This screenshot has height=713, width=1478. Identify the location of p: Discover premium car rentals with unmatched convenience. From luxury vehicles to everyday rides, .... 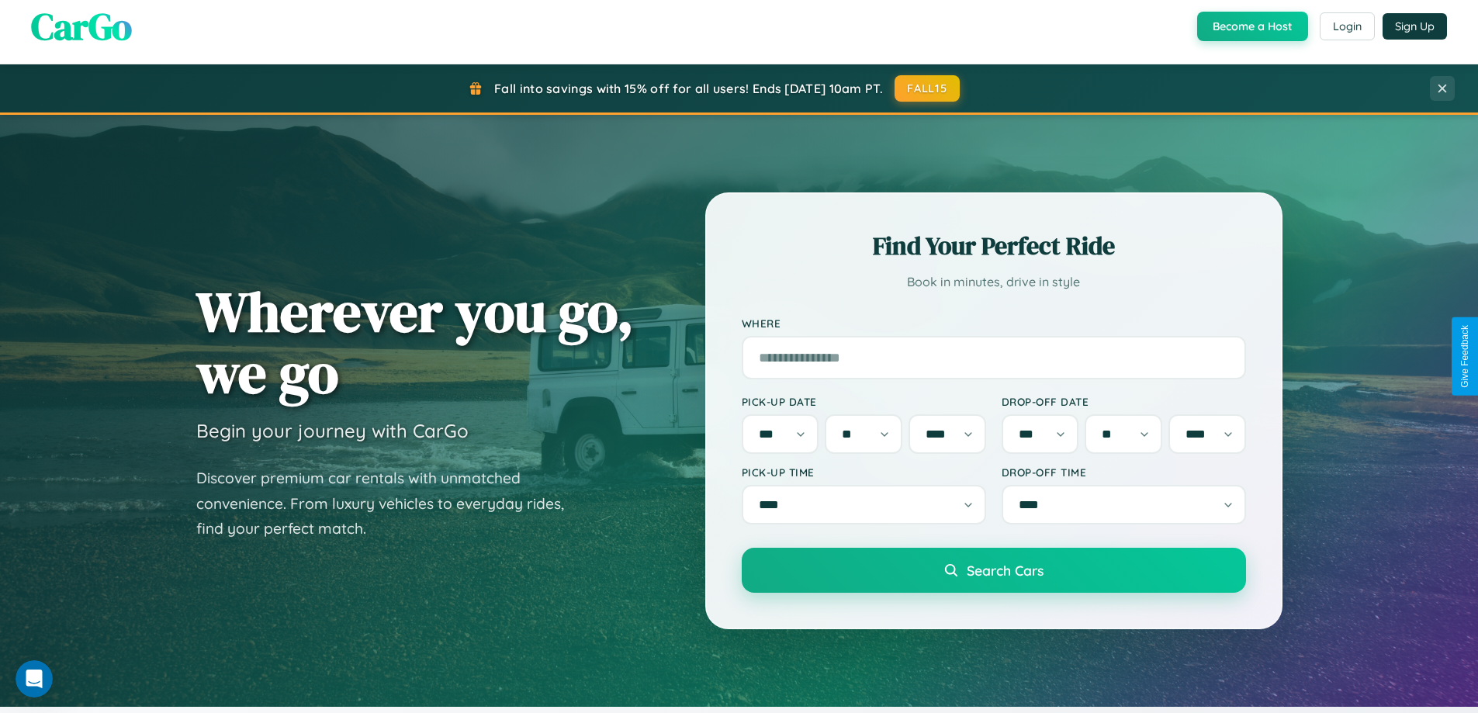
(390, 503).